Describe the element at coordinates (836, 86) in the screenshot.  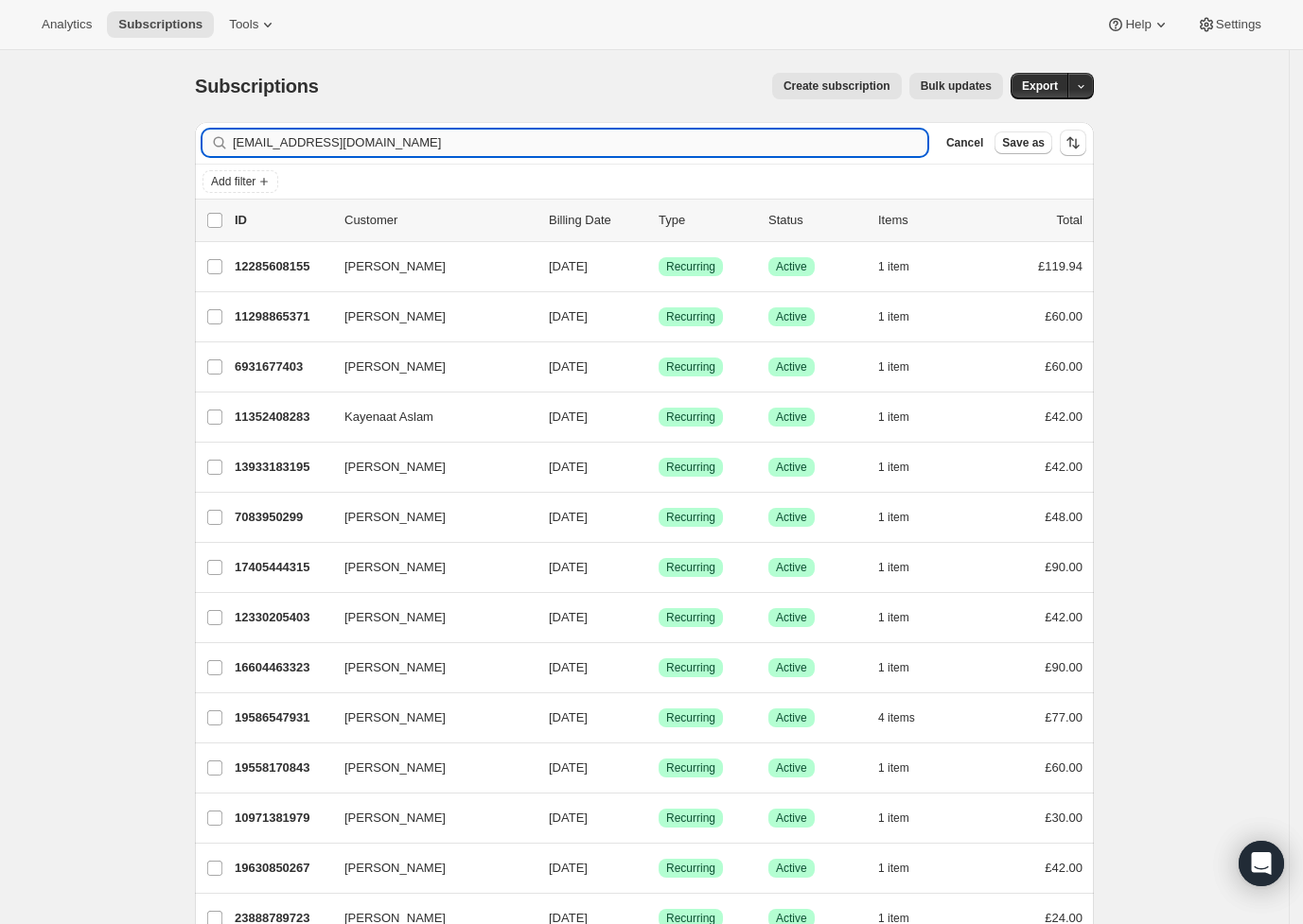
I see `span: Create subscription` at that location.